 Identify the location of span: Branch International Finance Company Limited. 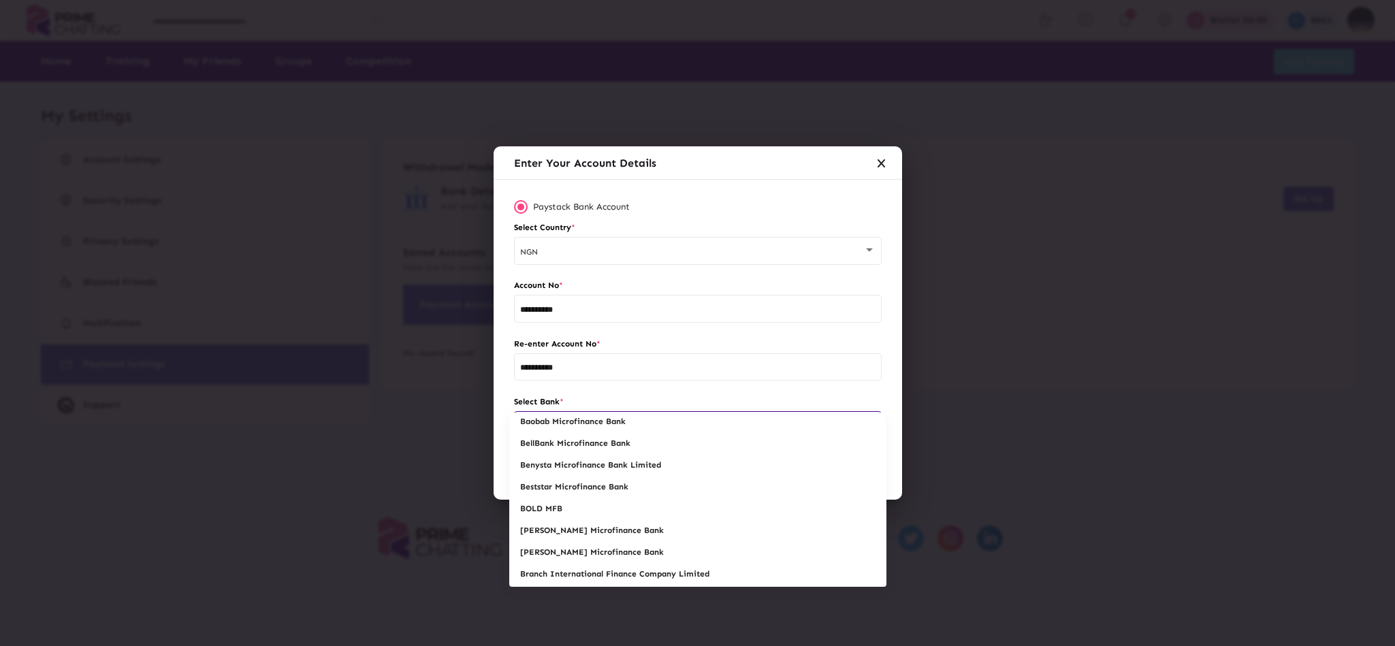
(698, 574).